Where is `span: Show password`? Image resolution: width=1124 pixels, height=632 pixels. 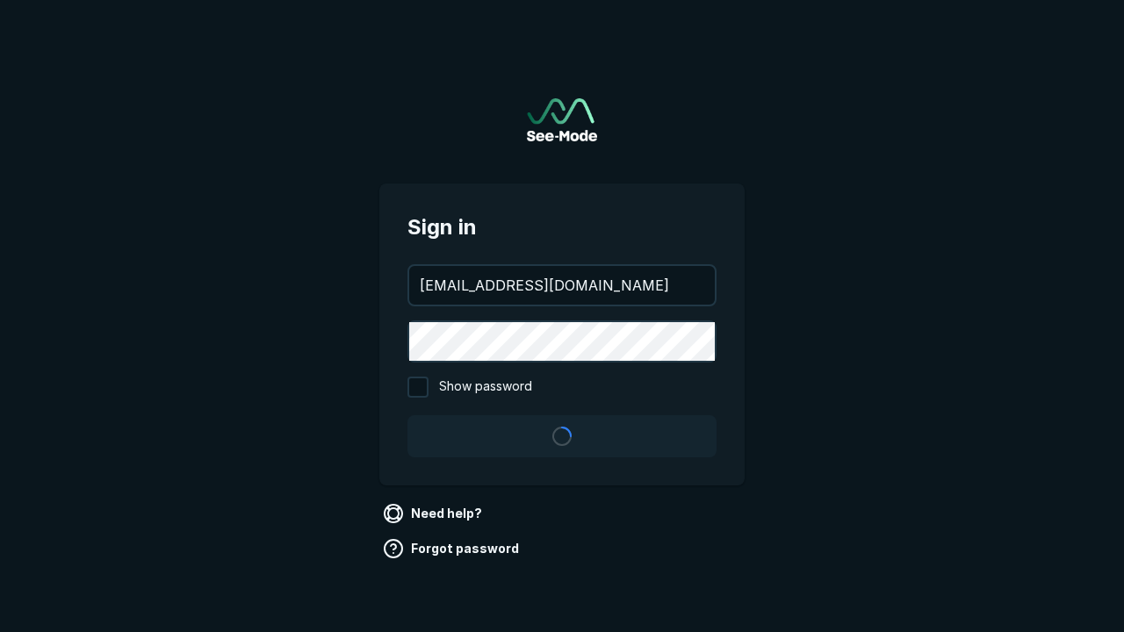 span: Show password is located at coordinates (486, 387).